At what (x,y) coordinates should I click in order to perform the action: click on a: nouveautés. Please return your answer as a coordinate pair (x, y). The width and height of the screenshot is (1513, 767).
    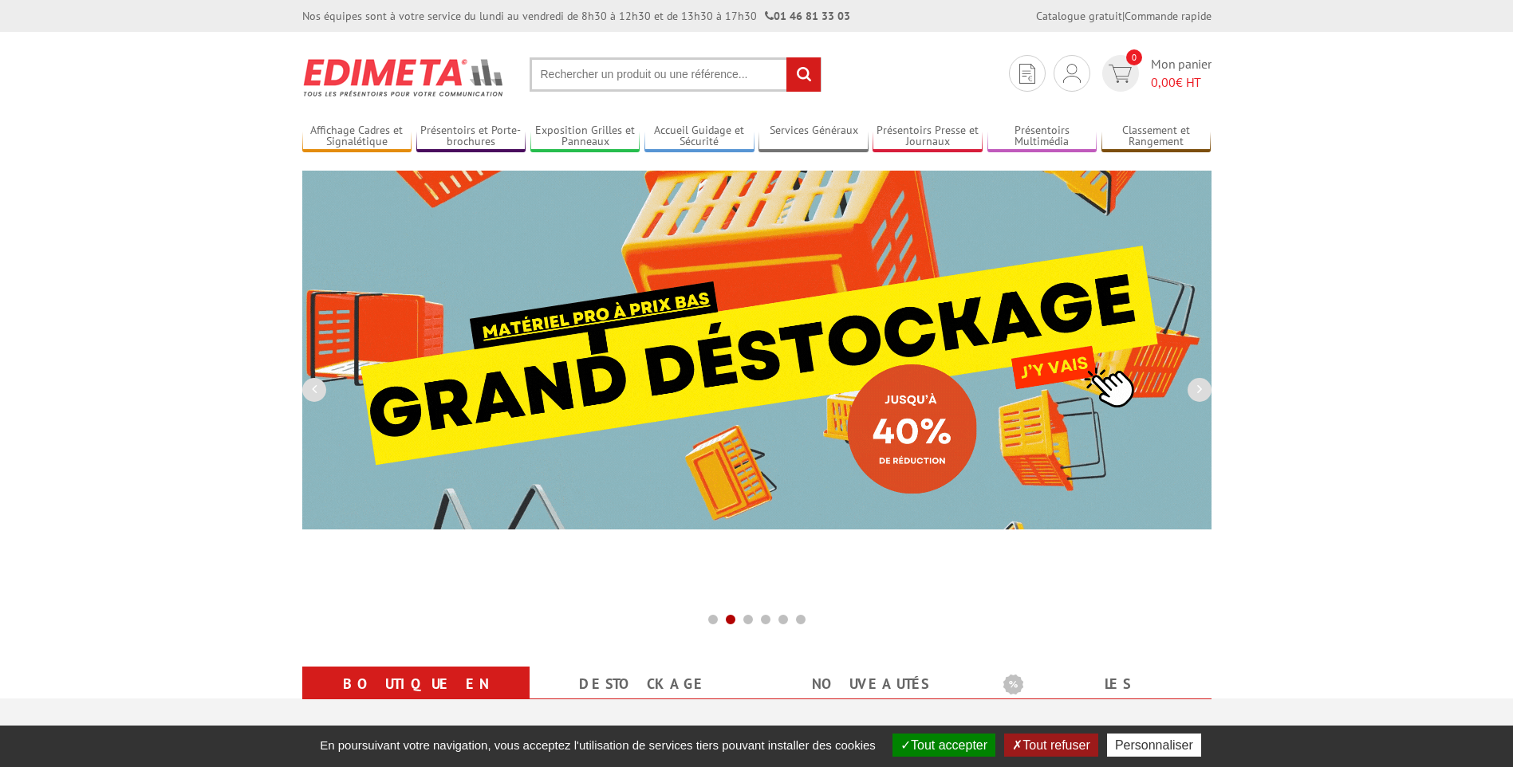
    Looking at the image, I should click on (870, 684).